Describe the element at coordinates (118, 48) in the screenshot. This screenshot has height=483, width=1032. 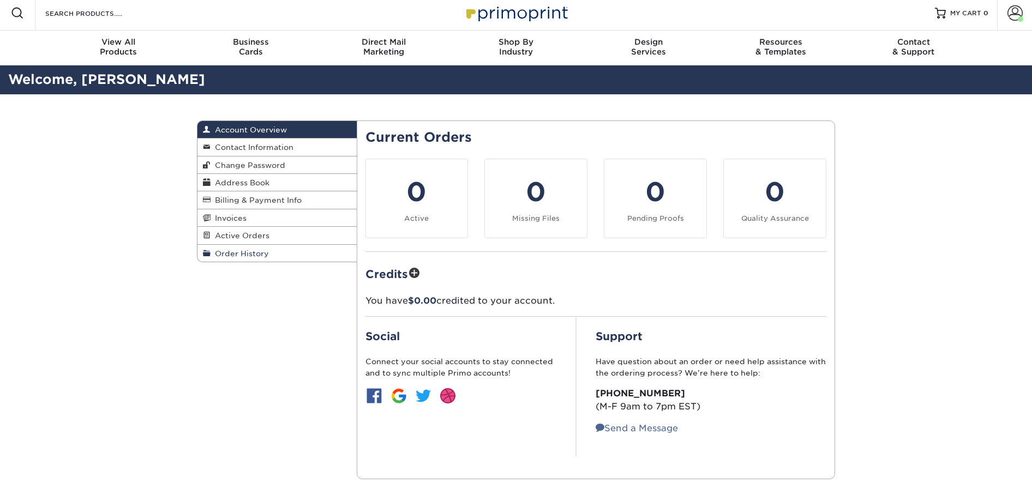
I see `a: View AllProducts` at that location.